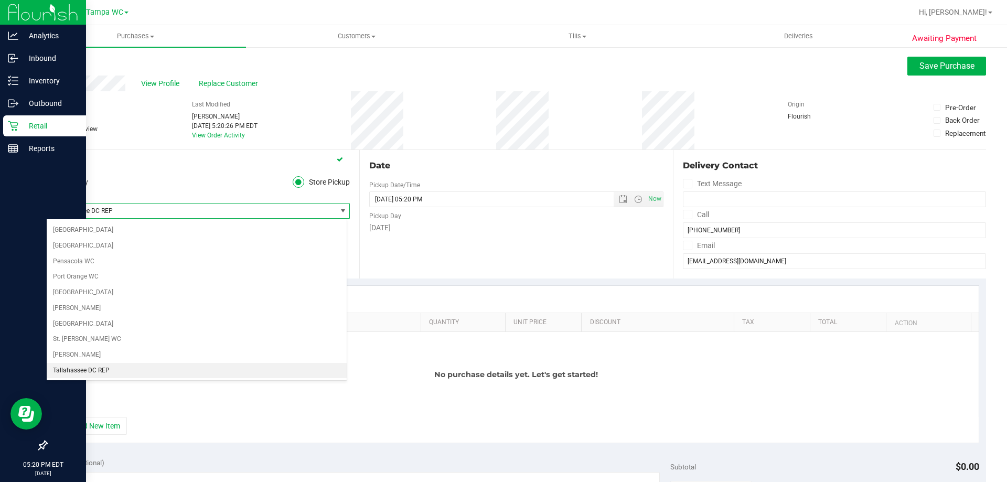 The width and height of the screenshot is (1007, 482). Describe the element at coordinates (197, 277) in the screenshot. I see `li: Port Orange WC` at that location.